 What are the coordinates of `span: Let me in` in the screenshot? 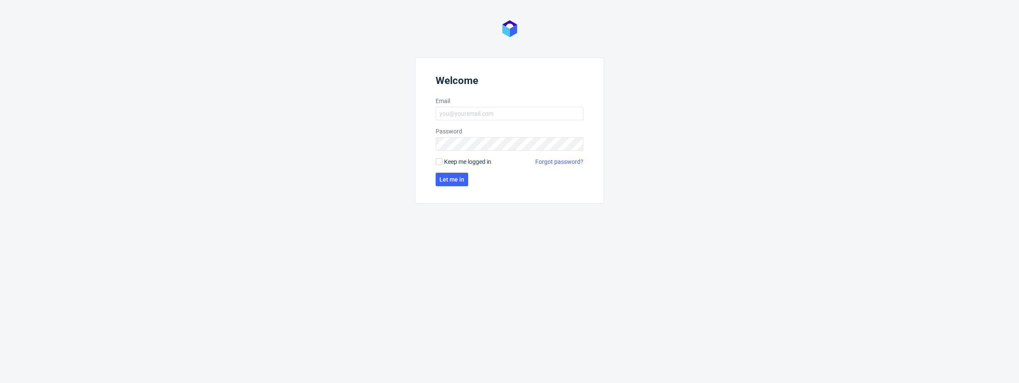 It's located at (452, 179).